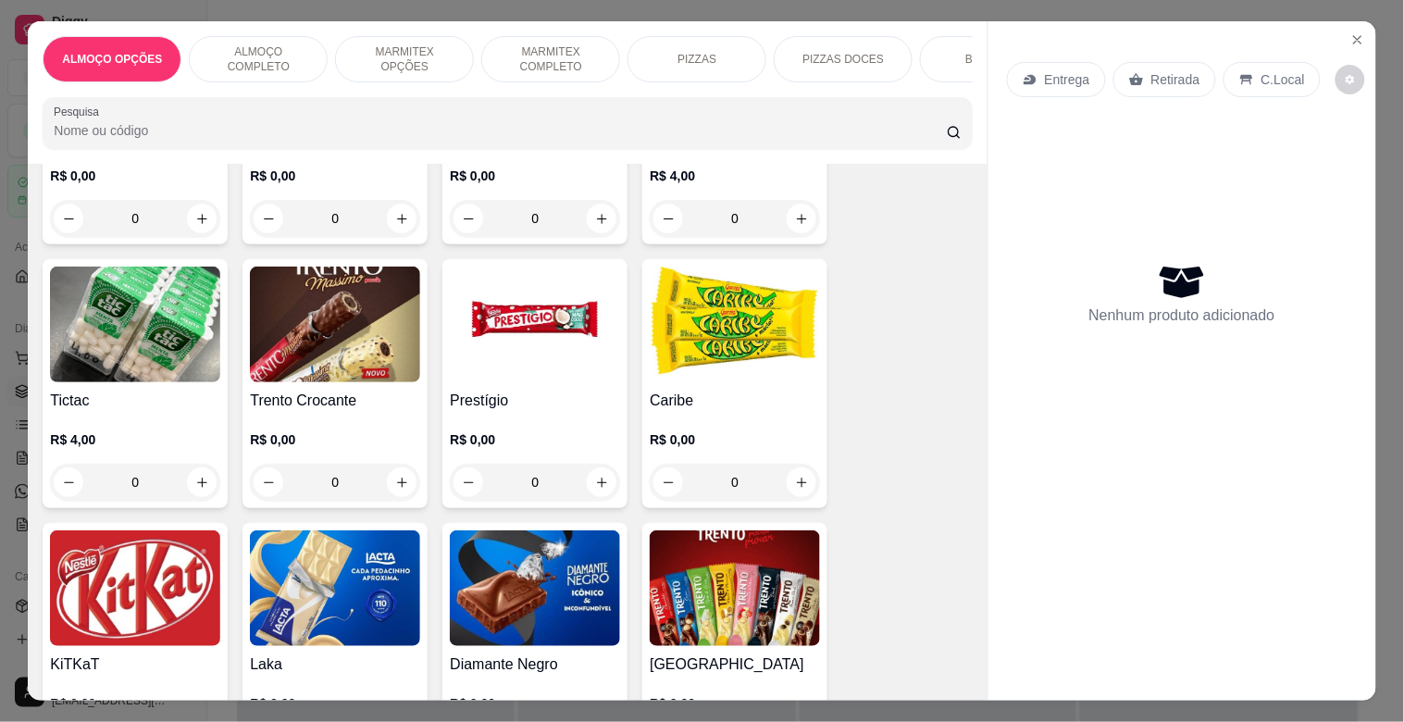 The height and width of the screenshot is (722, 1404). Describe the element at coordinates (135, 401) in the screenshot. I see `h4: Tictac` at that location.